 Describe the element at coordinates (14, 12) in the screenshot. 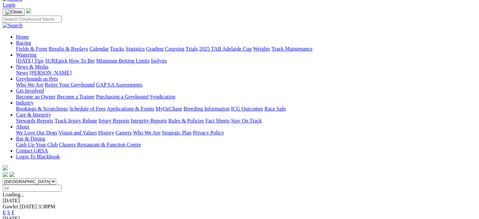

I see `button: Toggle navigation` at that location.